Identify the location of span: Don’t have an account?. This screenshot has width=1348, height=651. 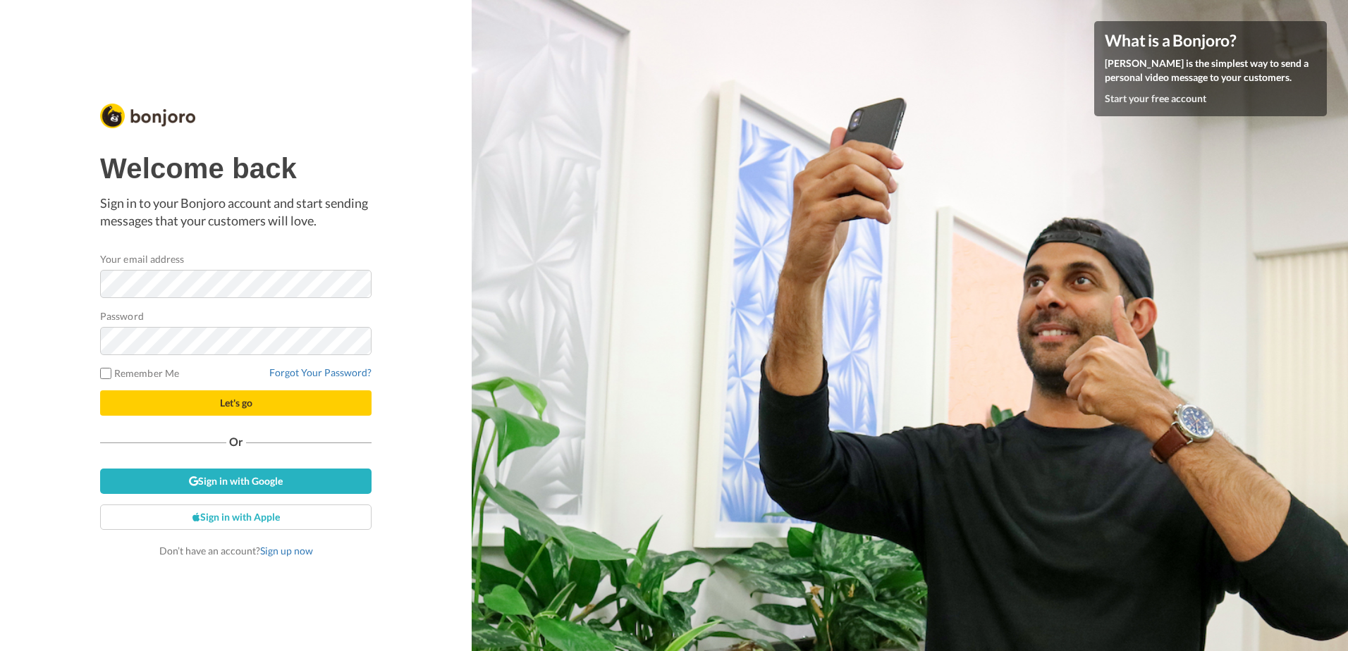
(236, 550).